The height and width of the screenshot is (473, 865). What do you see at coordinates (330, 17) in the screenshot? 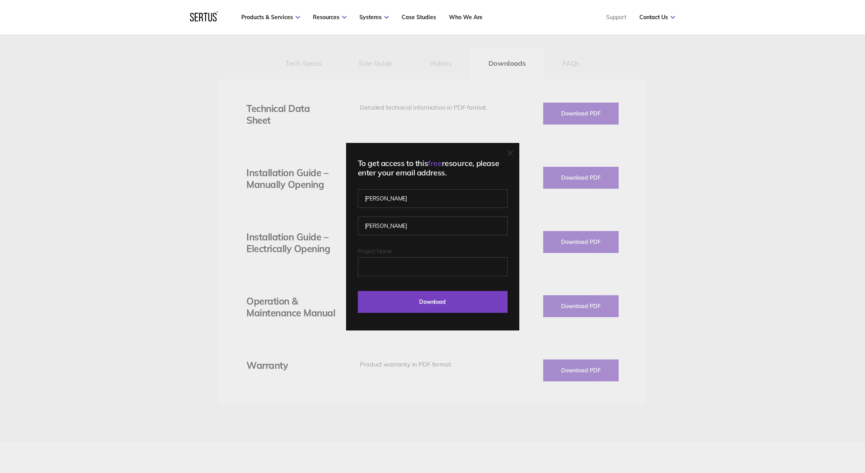
I see `a: Resources` at bounding box center [330, 17].